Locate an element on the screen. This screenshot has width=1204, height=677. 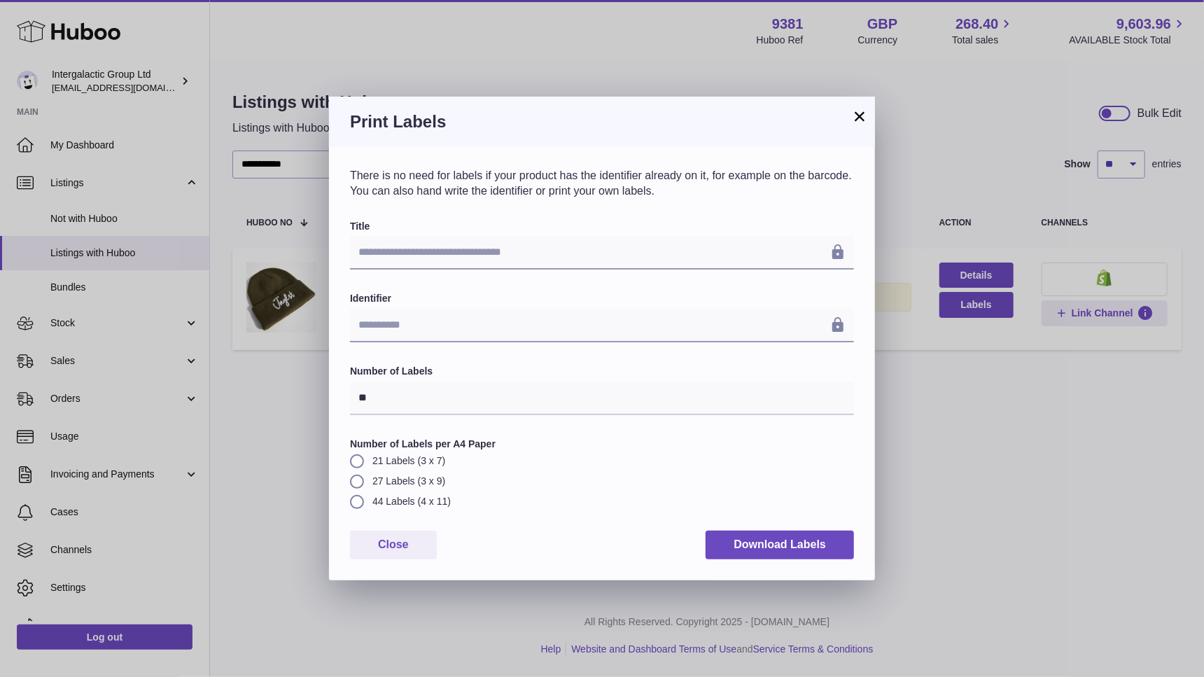
p: There is no need for labels if your product has the identifier already on it, for example on the ... is located at coordinates (602, 183).